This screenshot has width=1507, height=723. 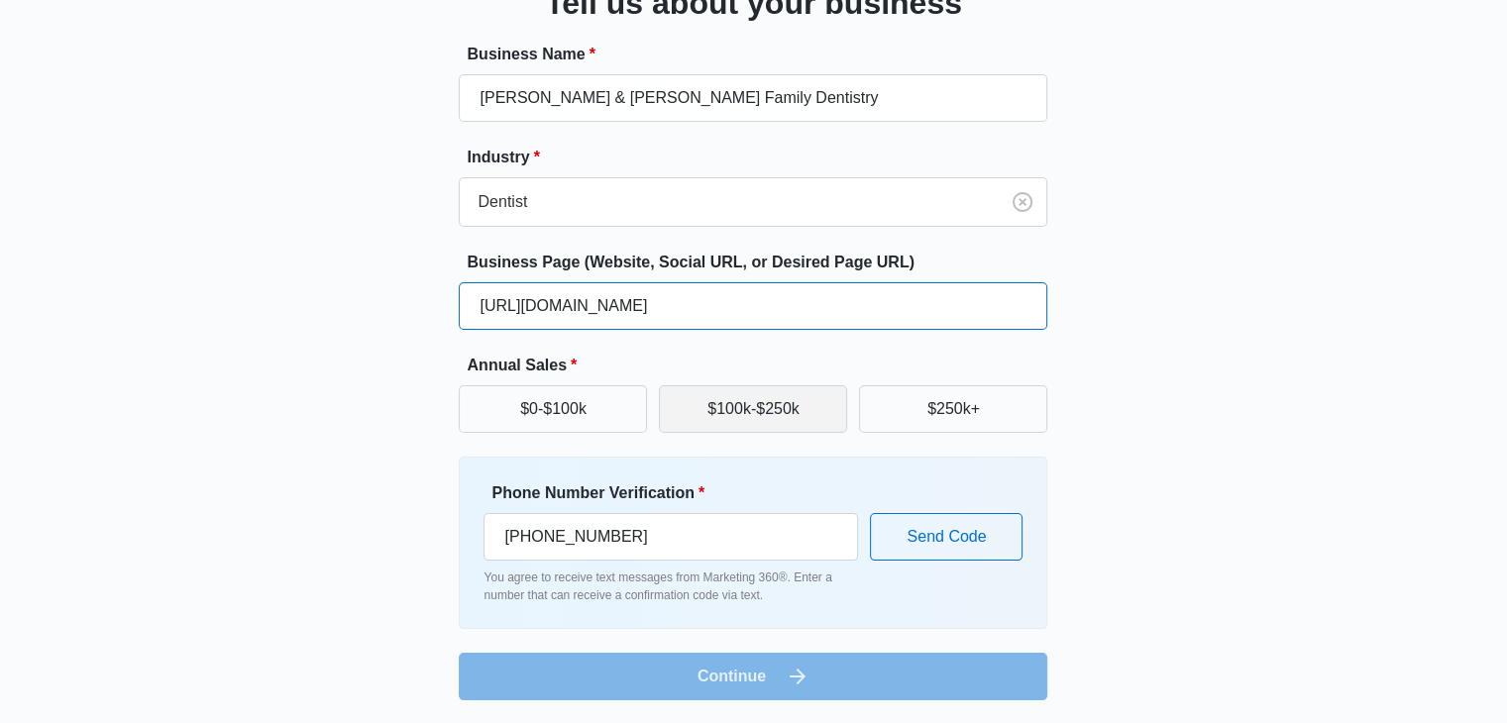 What do you see at coordinates (678, 493) in the screenshot?
I see `label: Phone Number Verification` at bounding box center [678, 493].